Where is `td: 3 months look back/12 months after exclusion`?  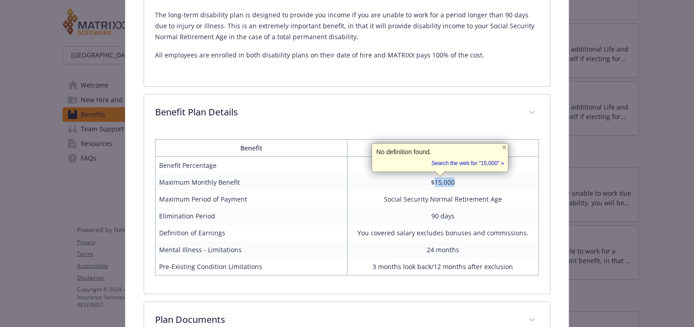 td: 3 months look back/12 months after exclusion is located at coordinates (443, 267).